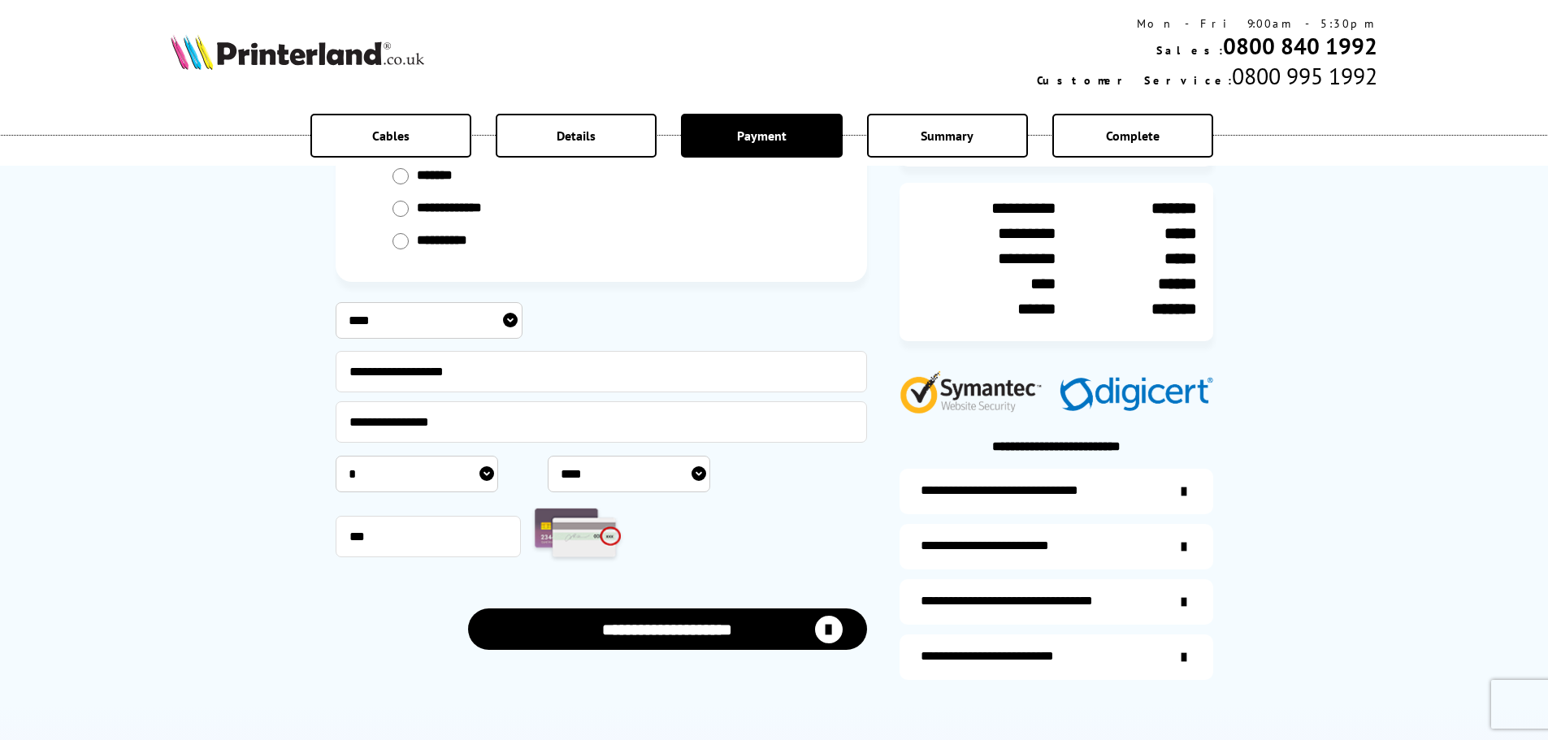 The height and width of the screenshot is (740, 1548). Describe the element at coordinates (1304, 76) in the screenshot. I see `span: 0800 995 1992` at that location.